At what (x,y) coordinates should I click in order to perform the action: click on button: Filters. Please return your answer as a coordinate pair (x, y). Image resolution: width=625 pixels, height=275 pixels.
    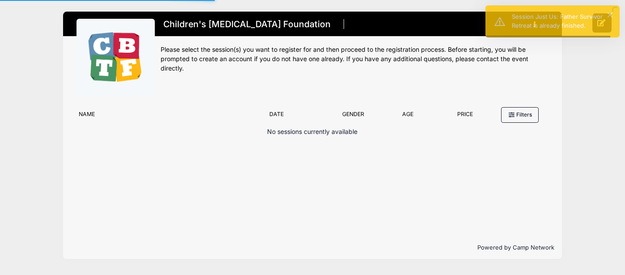
    Looking at the image, I should click on (520, 115).